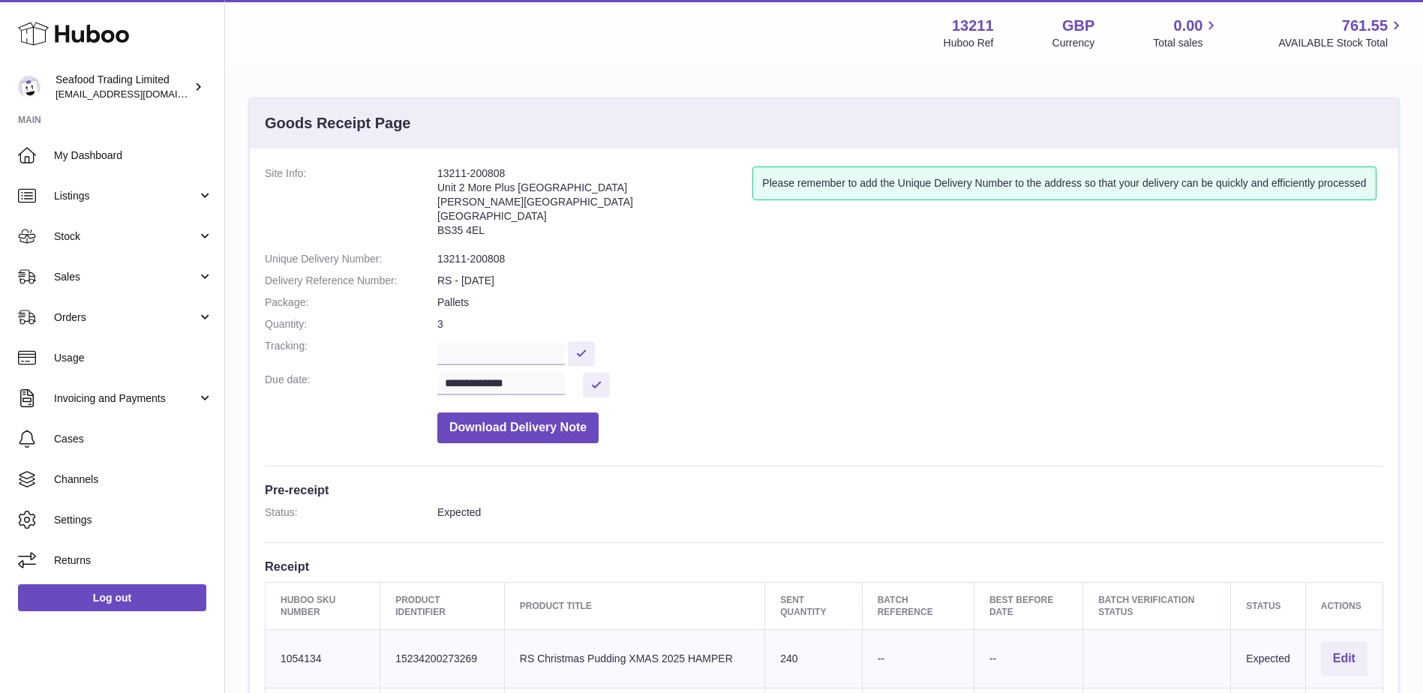 This screenshot has height=693, width=1423. I want to click on a: 0.00 Total sales, so click(1186, 33).